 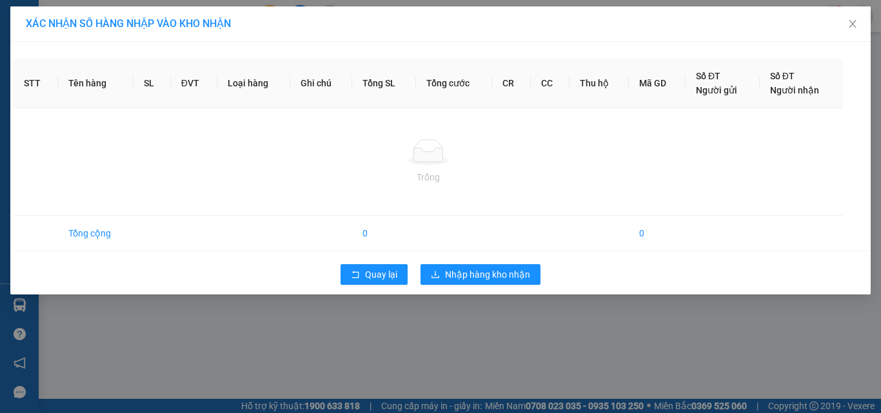 I want to click on th: CC, so click(x=550, y=83).